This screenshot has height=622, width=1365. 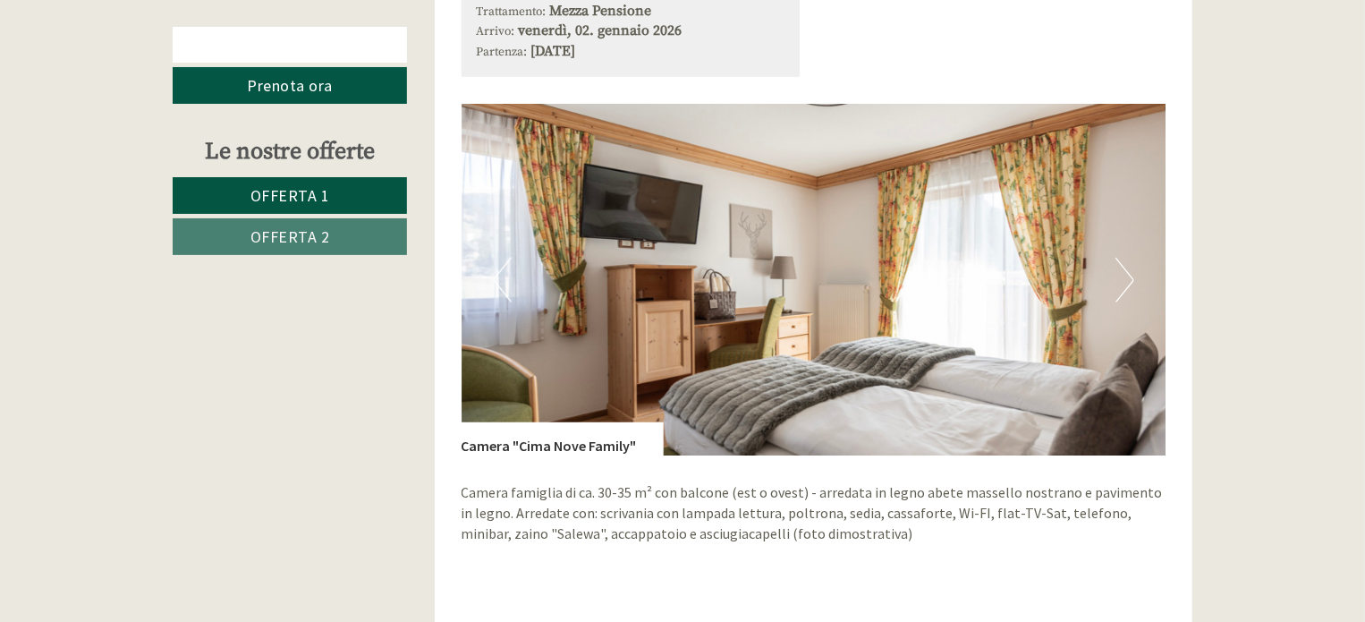 What do you see at coordinates (814, 280) in the screenshot?
I see `img: image` at bounding box center [814, 280].